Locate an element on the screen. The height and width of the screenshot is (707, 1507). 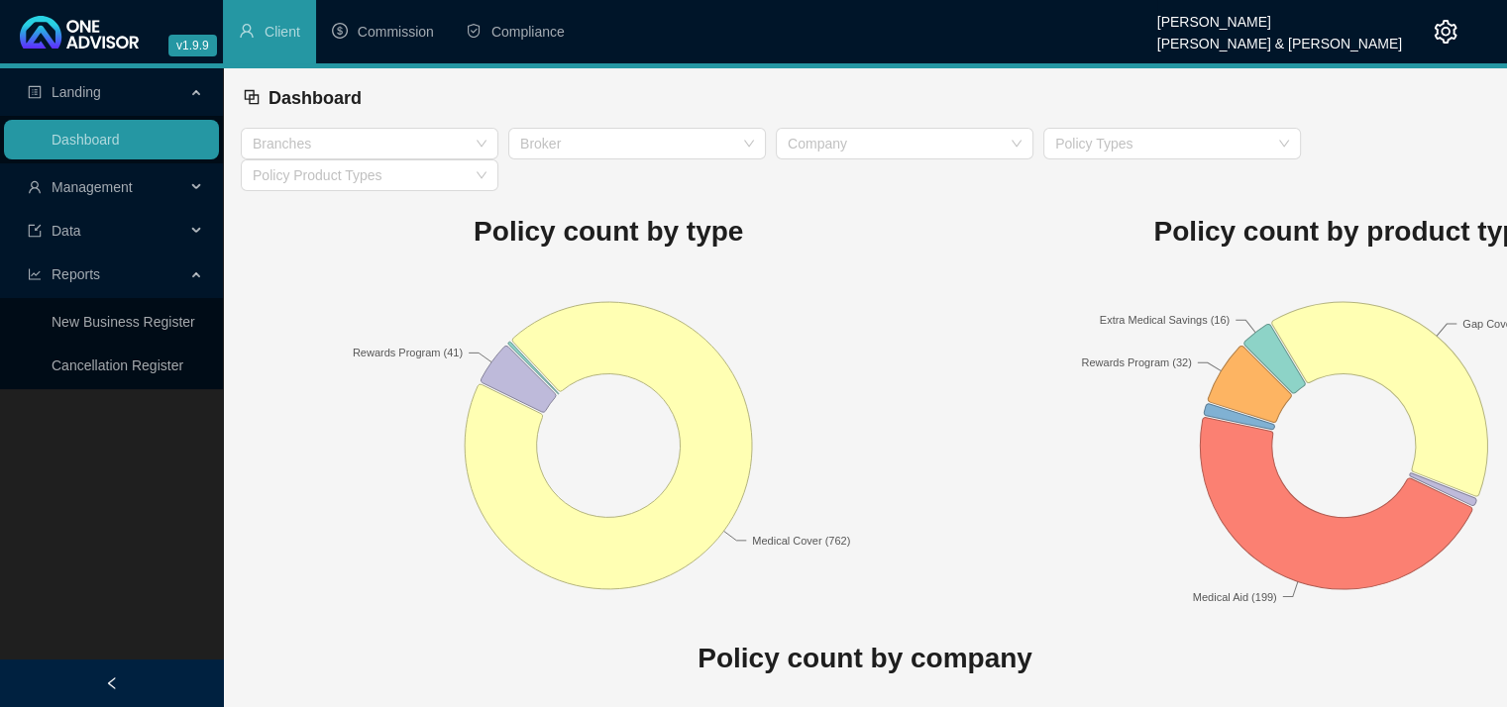
text: Medical Aid (199) is located at coordinates (1234, 596).